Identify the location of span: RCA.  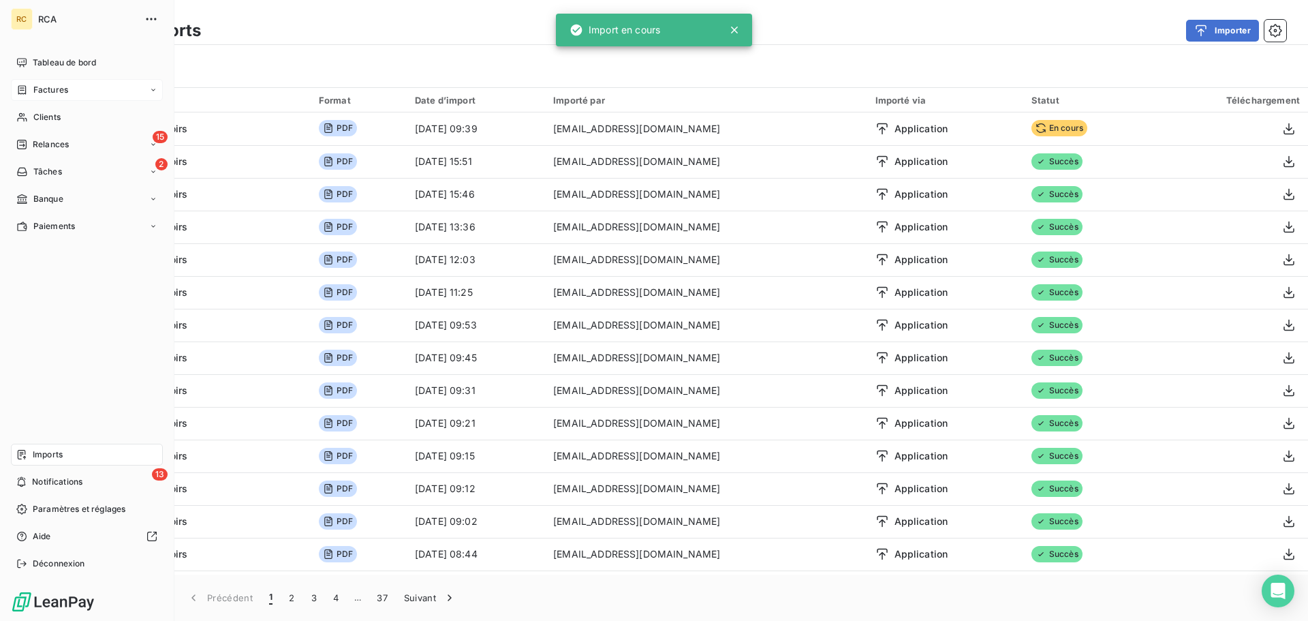
(87, 19).